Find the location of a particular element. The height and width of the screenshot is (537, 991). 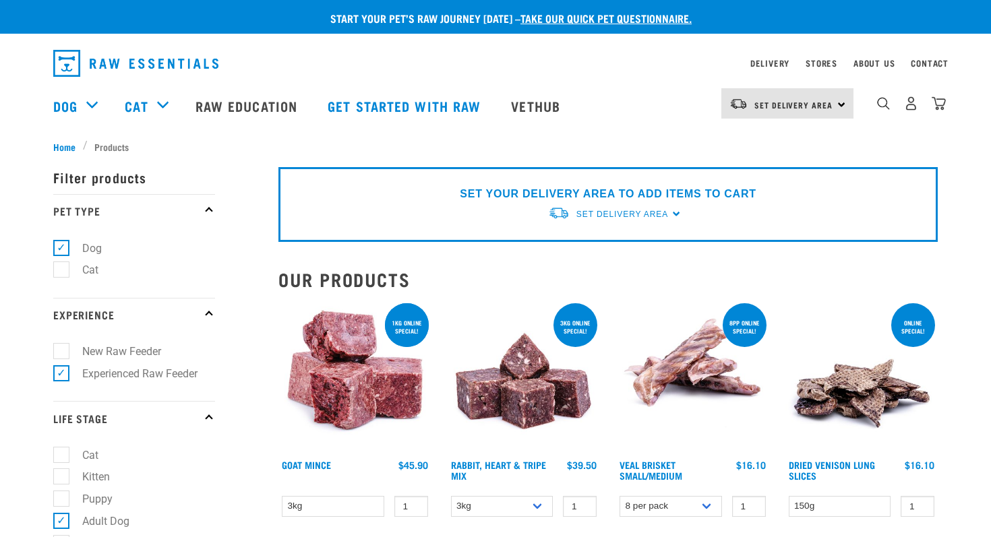

img: home-icon-1@2x.png is located at coordinates (883, 103).